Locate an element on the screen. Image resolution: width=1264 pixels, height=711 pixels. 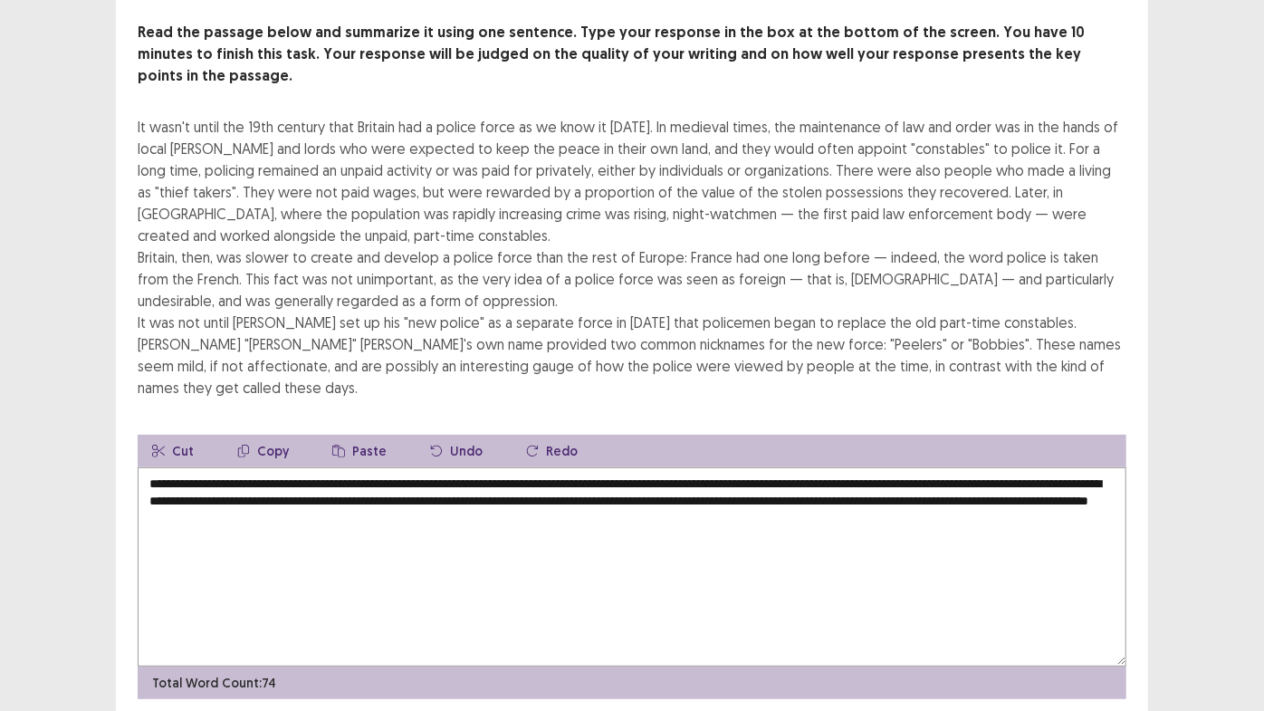
button: Copy is located at coordinates (263, 451).